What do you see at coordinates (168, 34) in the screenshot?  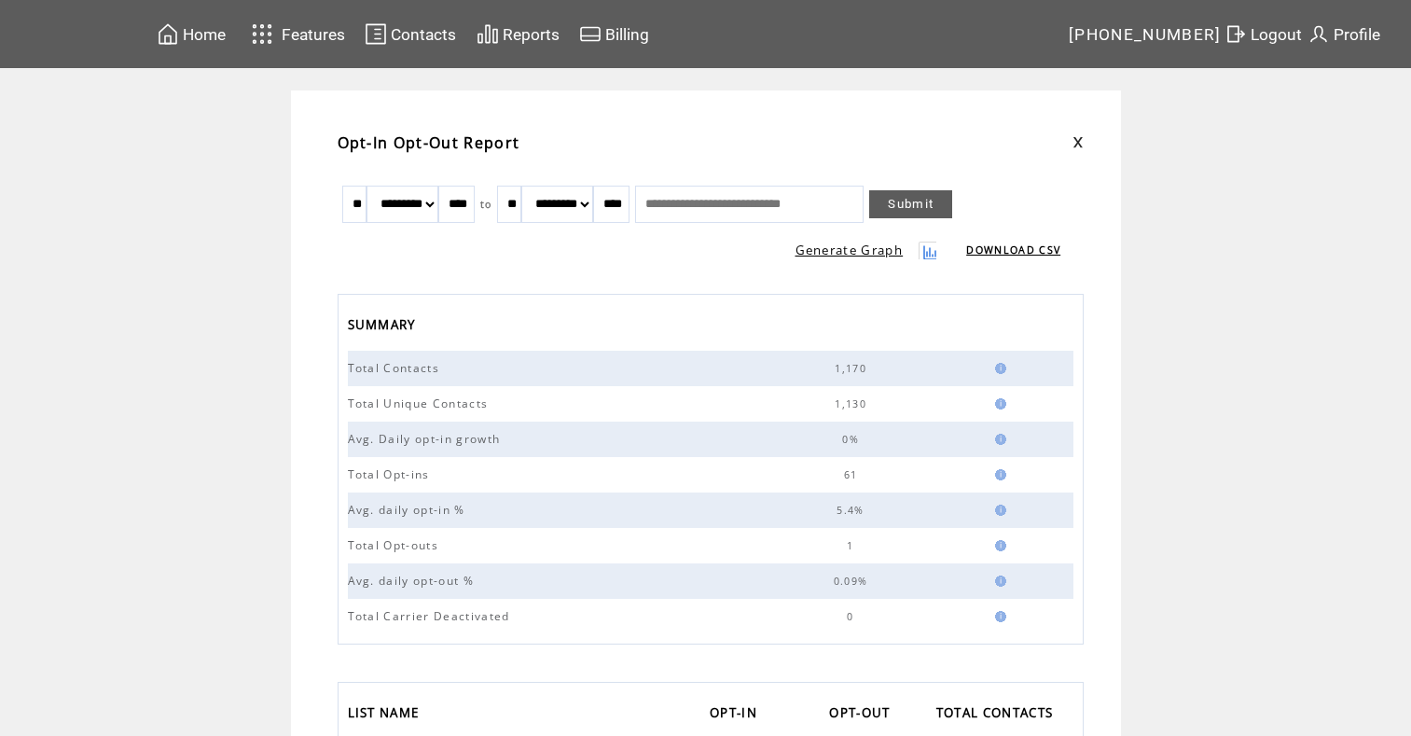 I see `img: home.svg` at bounding box center [168, 34].